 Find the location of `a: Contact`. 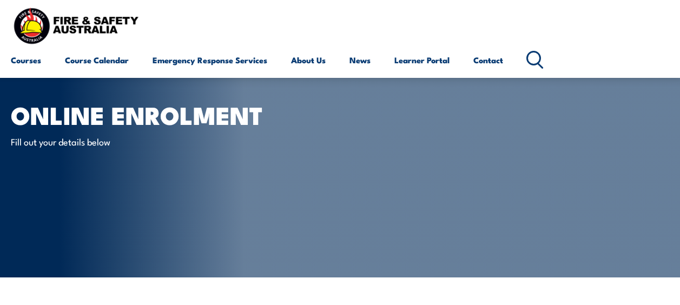

a: Contact is located at coordinates (488, 60).